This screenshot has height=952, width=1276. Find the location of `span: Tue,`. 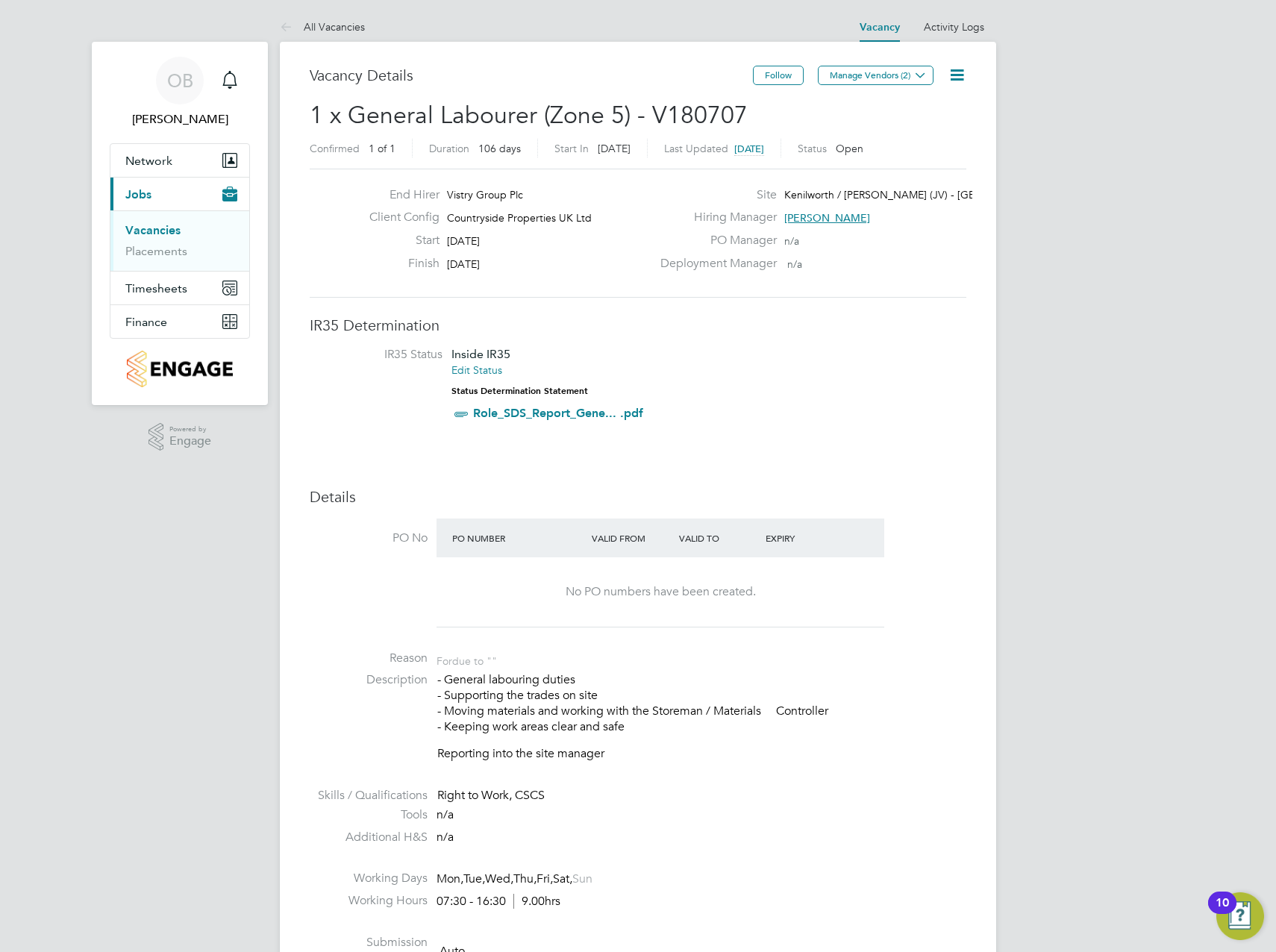

span: Tue, is located at coordinates (474, 879).